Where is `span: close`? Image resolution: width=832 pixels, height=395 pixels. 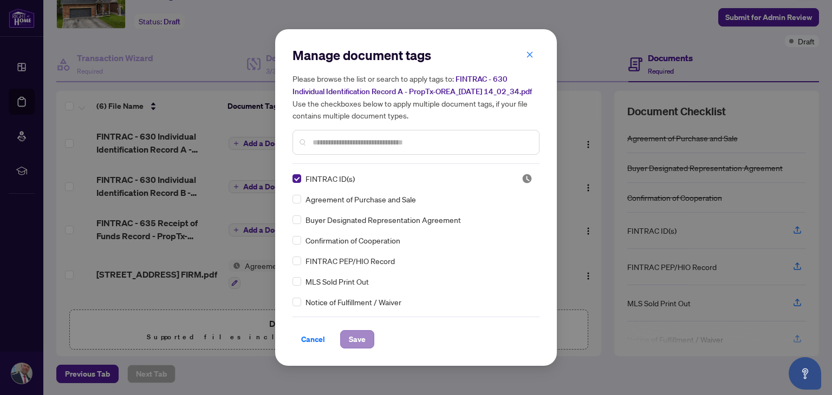 span: close is located at coordinates (530, 55).